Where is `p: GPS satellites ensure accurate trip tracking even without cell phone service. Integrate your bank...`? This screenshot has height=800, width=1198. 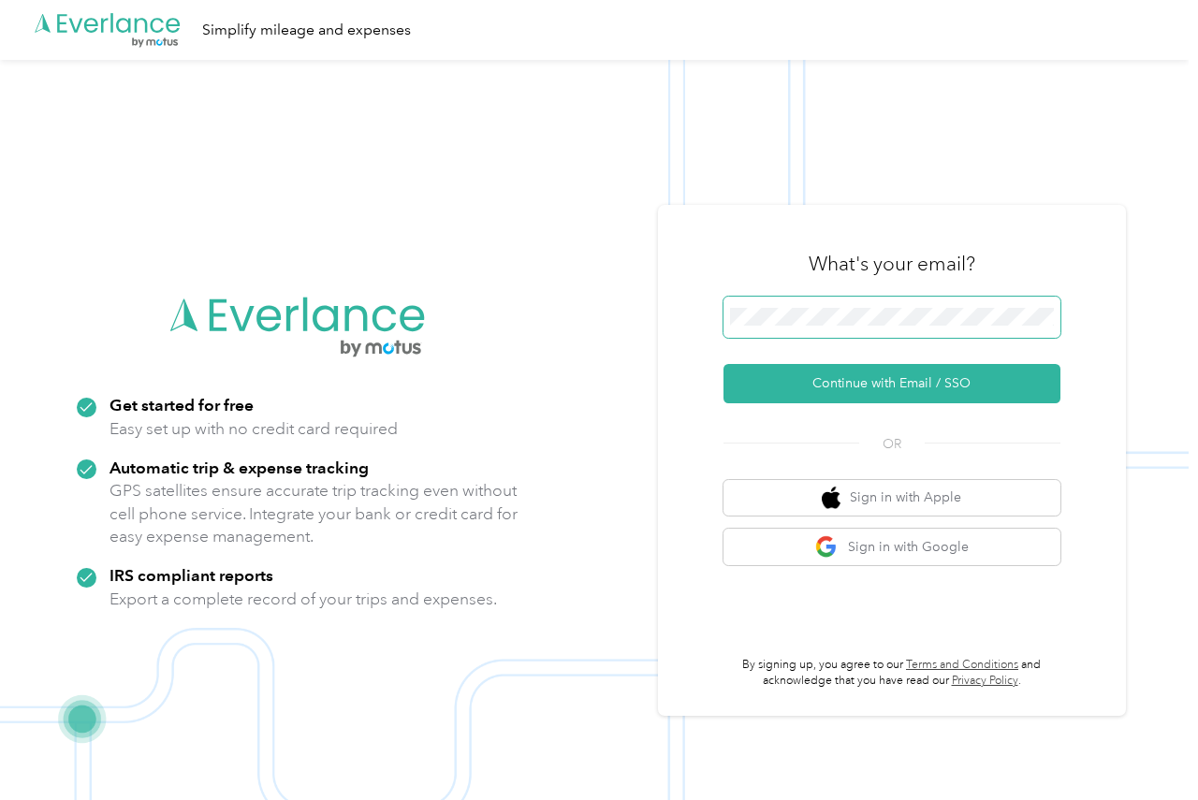
p: GPS satellites ensure accurate trip tracking even without cell phone service. Integrate your bank... is located at coordinates (314, 514).